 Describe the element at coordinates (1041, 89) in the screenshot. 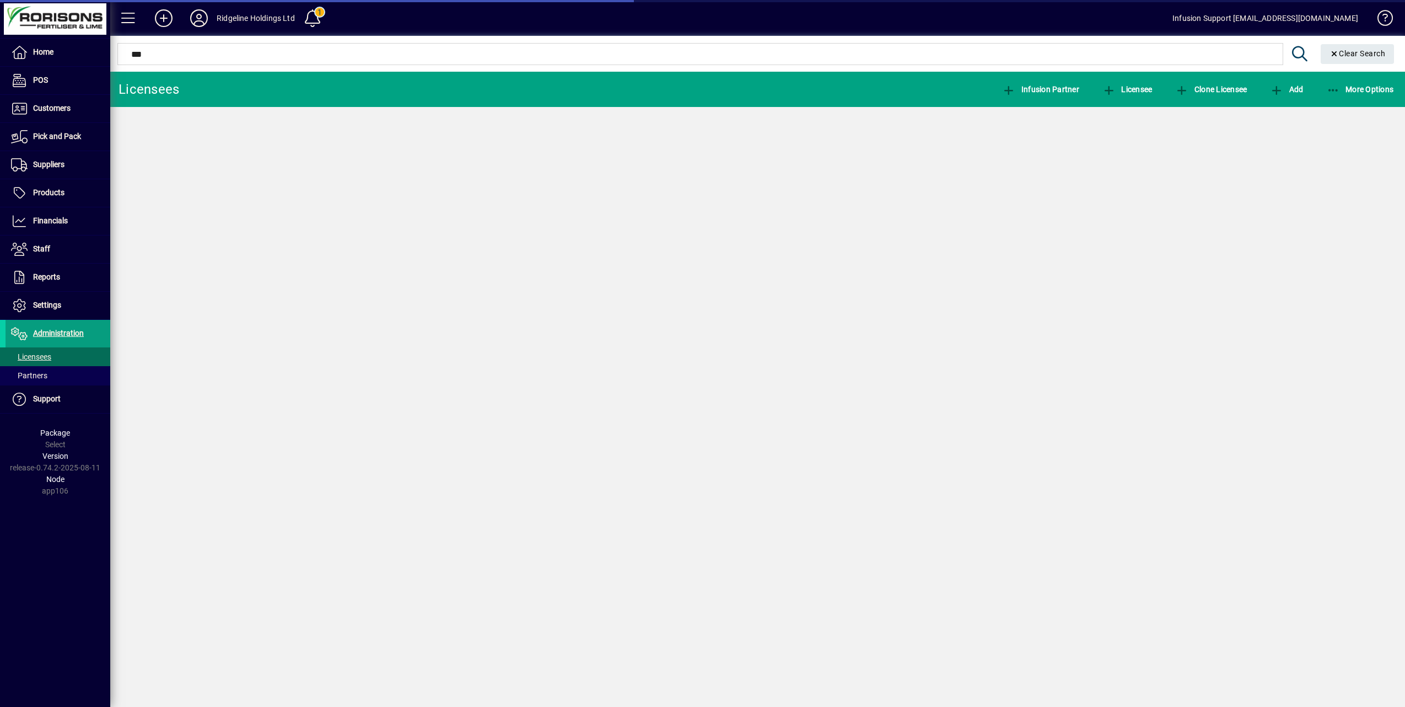

I see `button: Infusion Partner` at that location.